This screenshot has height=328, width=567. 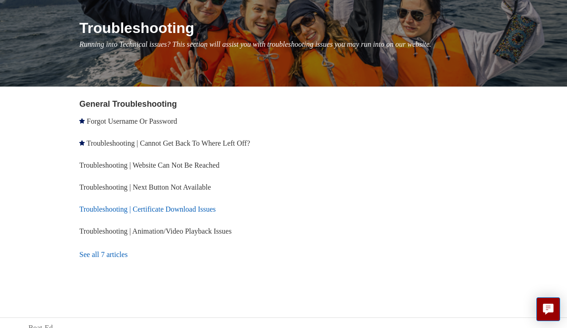 I want to click on a: See all 7 articles, so click(x=182, y=255).